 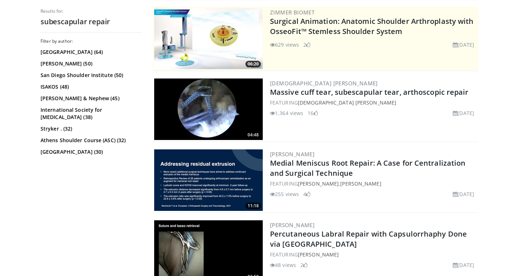 What do you see at coordinates (209, 109) in the screenshot?
I see `img: rQqFhpGihXXoLKSn4xMDoxOjBzMTt2bJ.300x170_q85_crop-smart_upscale.jpg` at bounding box center [209, 109].